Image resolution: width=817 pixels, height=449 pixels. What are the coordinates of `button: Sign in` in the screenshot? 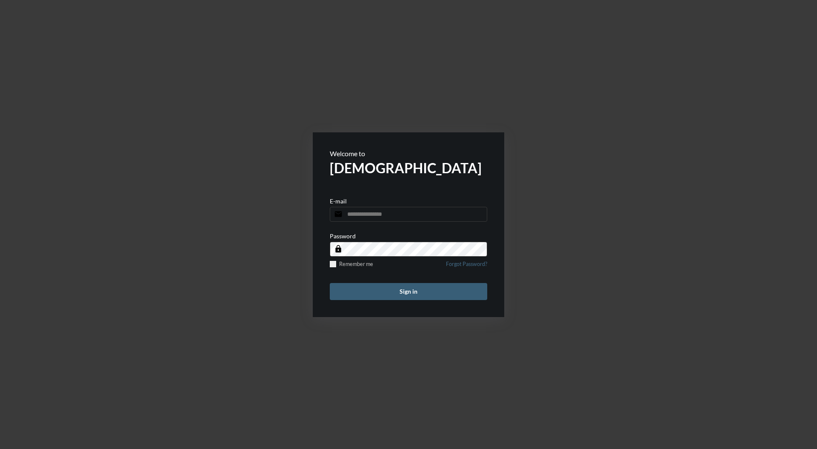 It's located at (409, 292).